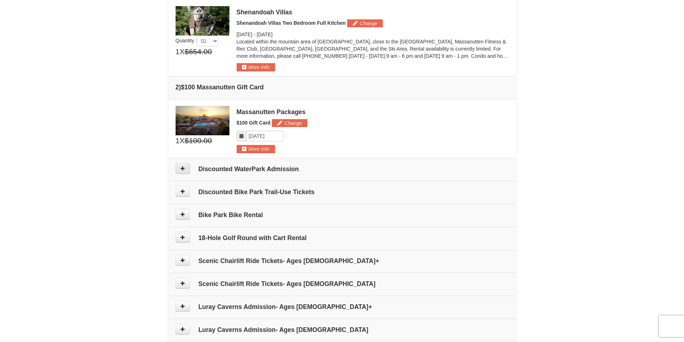  Describe the element at coordinates (197, 41) in the screenshot. I see `span: Quantity :` at that location.